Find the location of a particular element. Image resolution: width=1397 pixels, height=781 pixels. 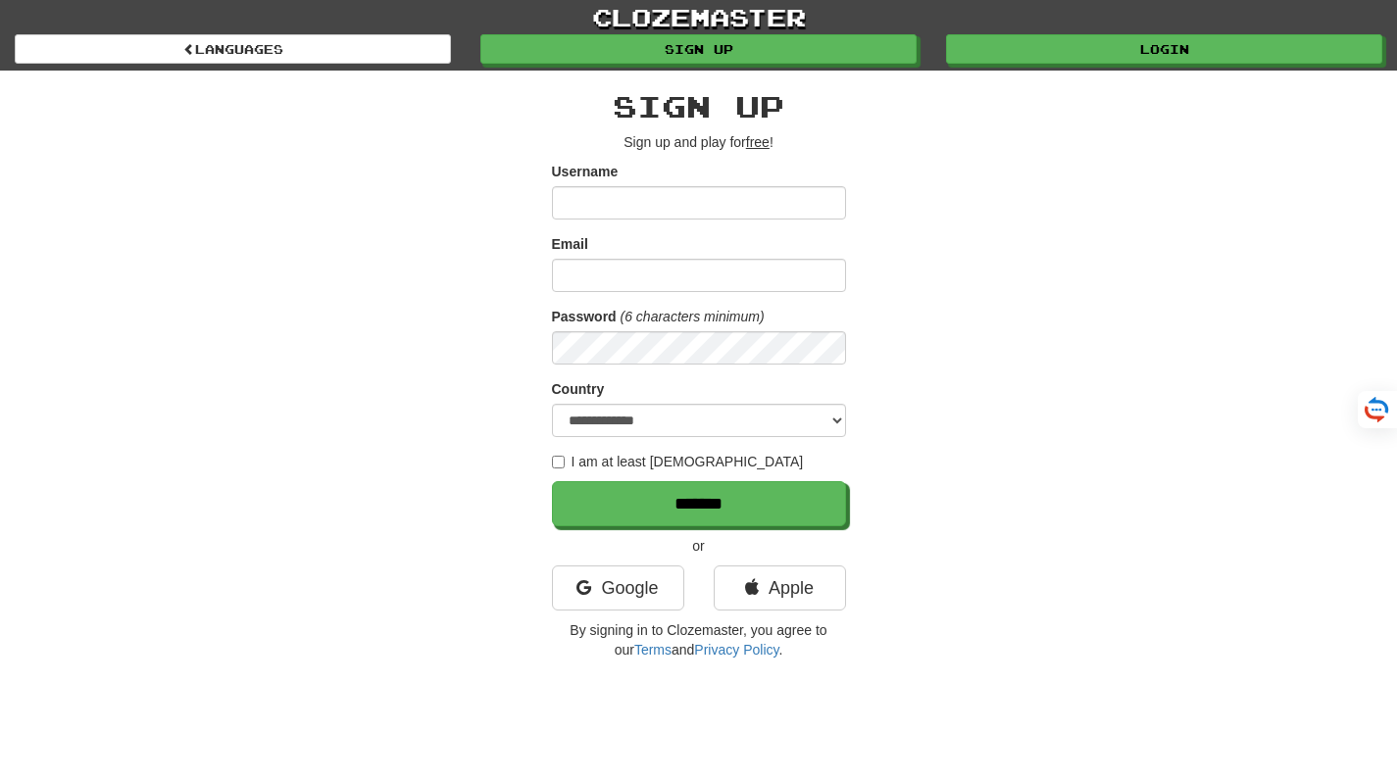

a: Languages is located at coordinates (232, 49).